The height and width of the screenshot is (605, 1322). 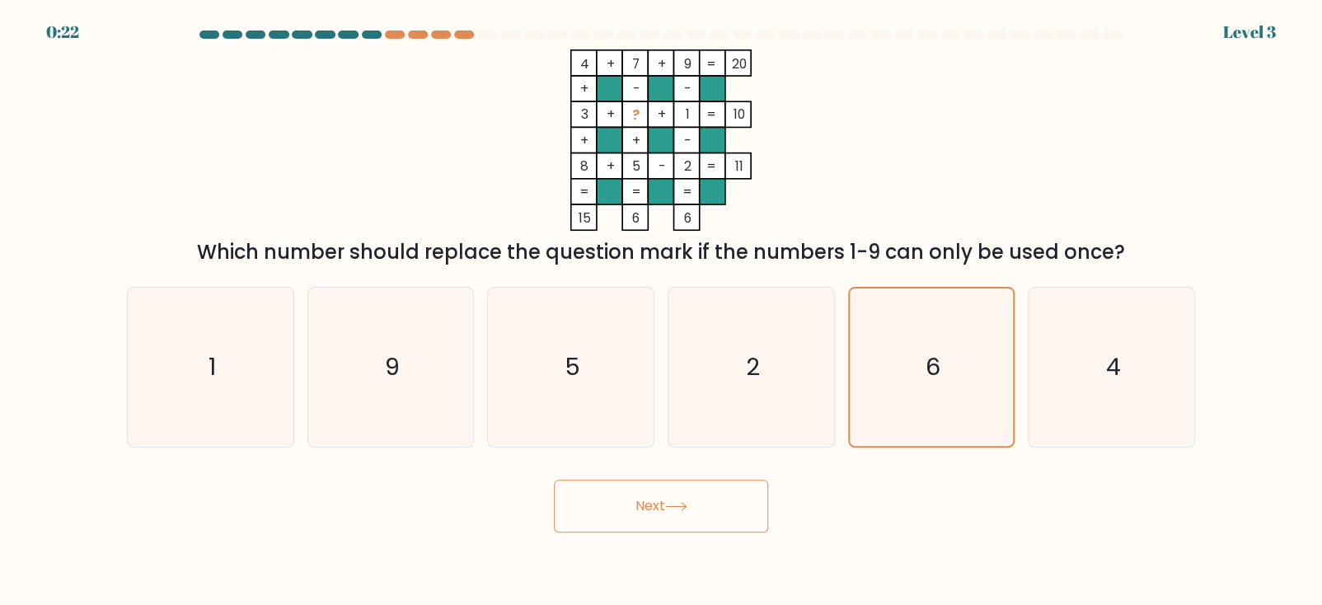 I want to click on tspan: 4, so click(x=584, y=63).